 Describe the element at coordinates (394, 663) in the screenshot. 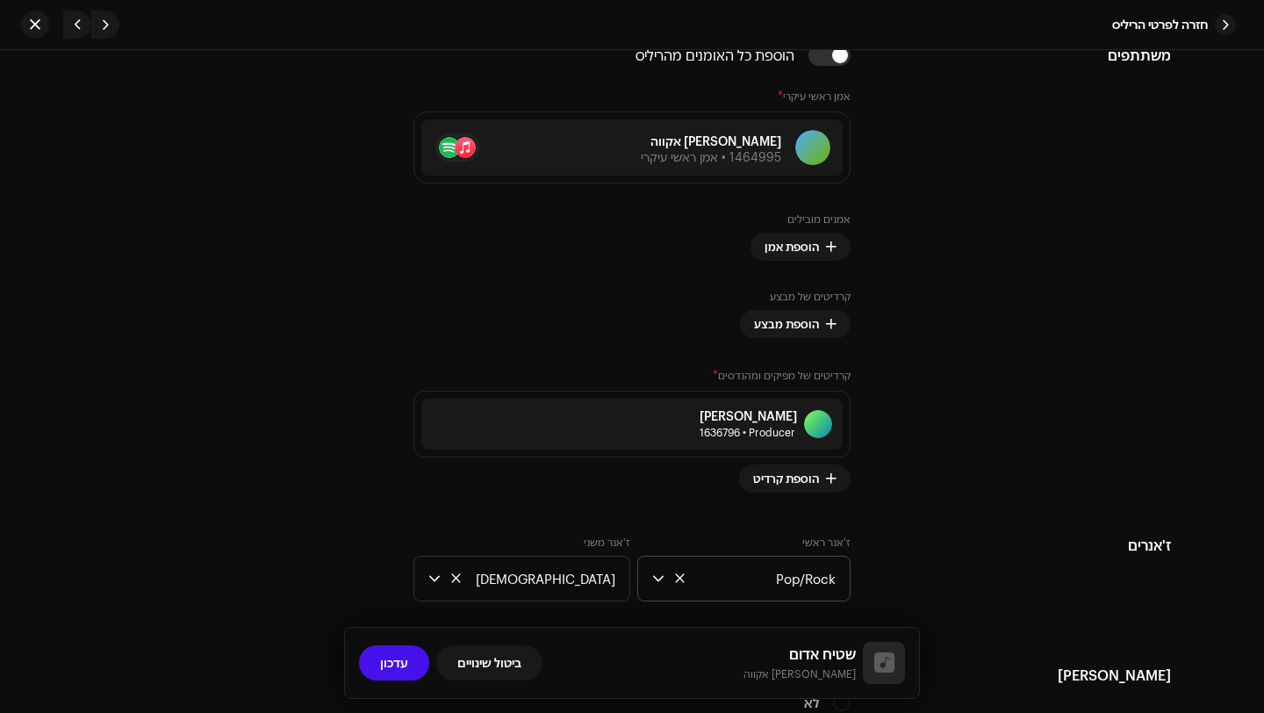

I see `button: עדכון` at that location.